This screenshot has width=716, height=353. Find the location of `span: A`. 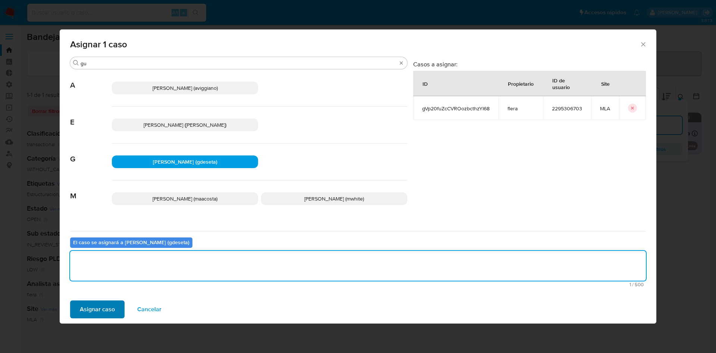

span: A is located at coordinates (91, 80).